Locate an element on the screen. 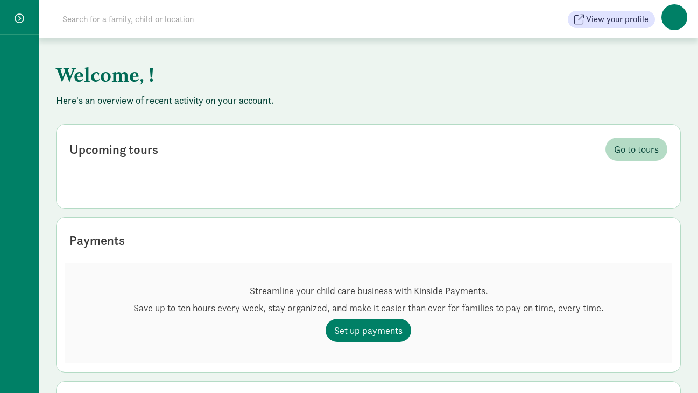  span: View your profile is located at coordinates (617, 19).